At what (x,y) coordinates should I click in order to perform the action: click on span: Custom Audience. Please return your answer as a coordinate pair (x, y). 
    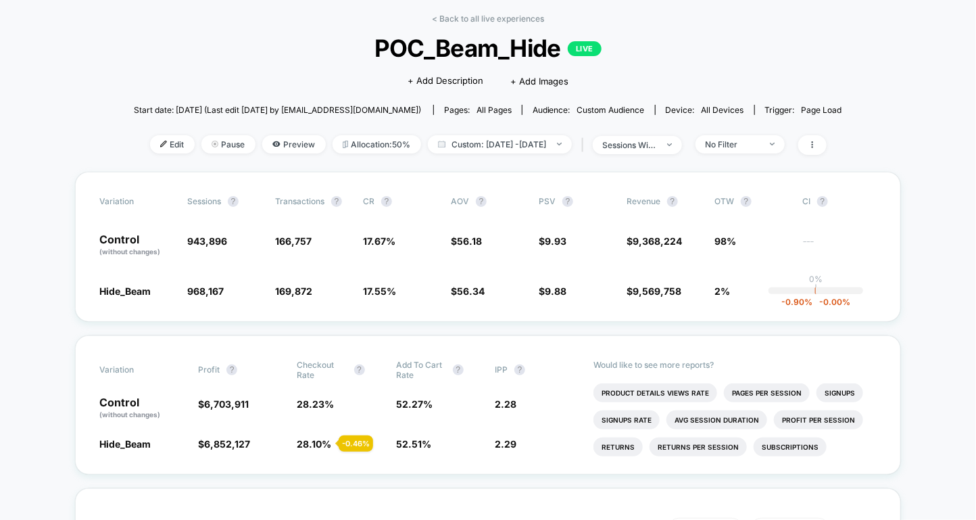
    Looking at the image, I should click on (611, 110).